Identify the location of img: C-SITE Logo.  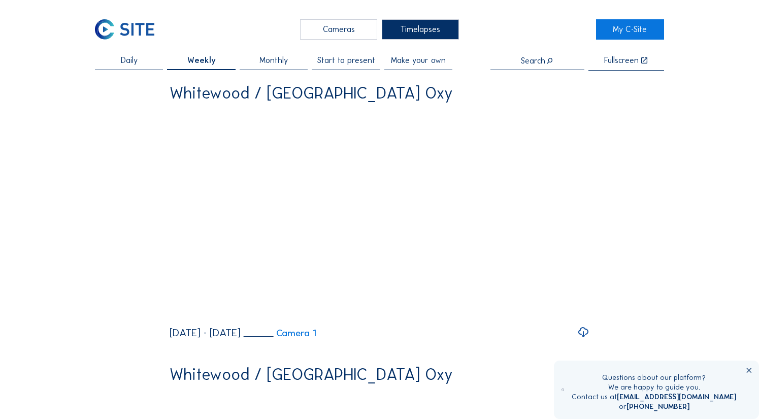
(124, 29).